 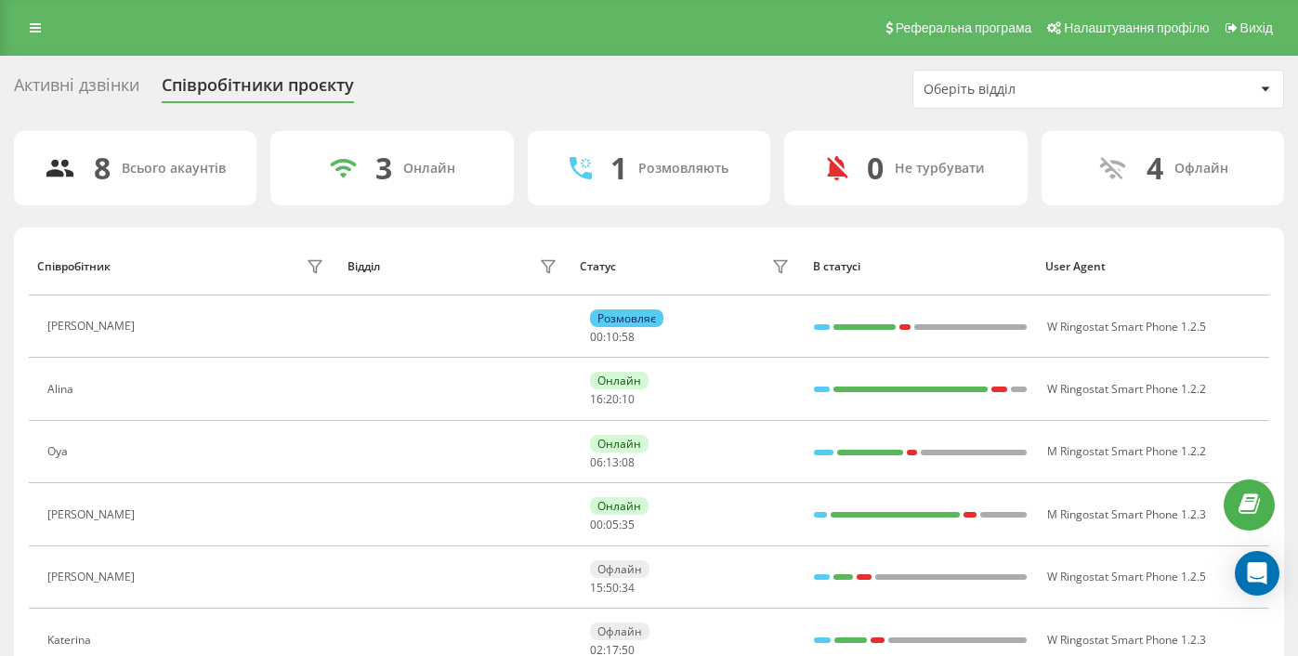 What do you see at coordinates (59, 452) in the screenshot?
I see `div: Oya` at bounding box center [59, 452].